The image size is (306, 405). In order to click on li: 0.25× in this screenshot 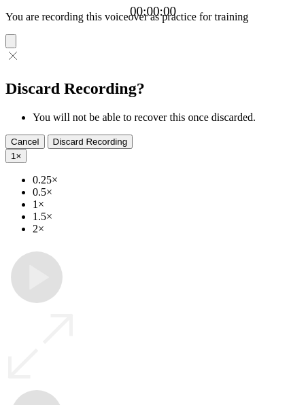, I will do `click(166, 180)`.